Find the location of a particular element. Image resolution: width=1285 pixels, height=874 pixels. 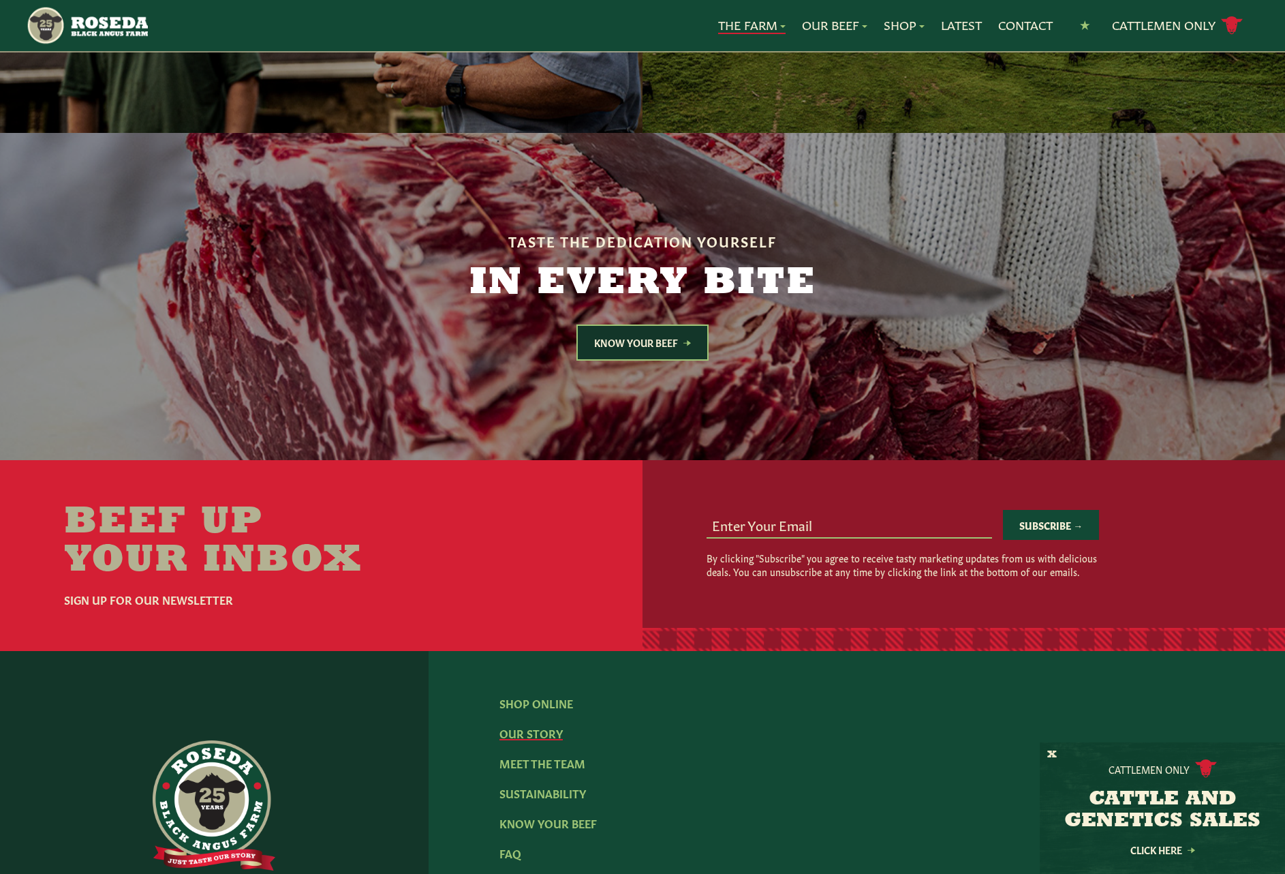

a: Latest is located at coordinates (962, 25).